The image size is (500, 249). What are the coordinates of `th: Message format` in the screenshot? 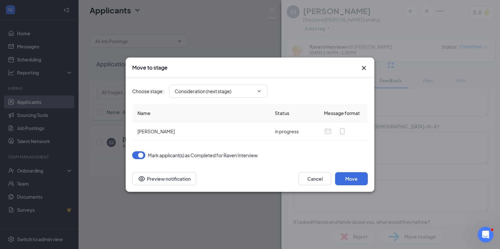 It's located at (343, 113).